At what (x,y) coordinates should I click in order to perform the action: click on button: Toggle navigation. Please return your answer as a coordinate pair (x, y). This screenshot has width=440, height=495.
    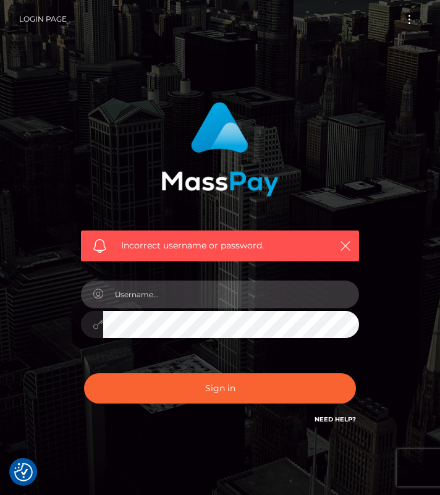
    Looking at the image, I should click on (409, 19).